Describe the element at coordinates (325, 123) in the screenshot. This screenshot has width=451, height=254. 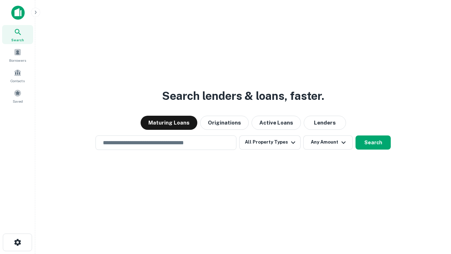
I see `button: Lenders` at that location.